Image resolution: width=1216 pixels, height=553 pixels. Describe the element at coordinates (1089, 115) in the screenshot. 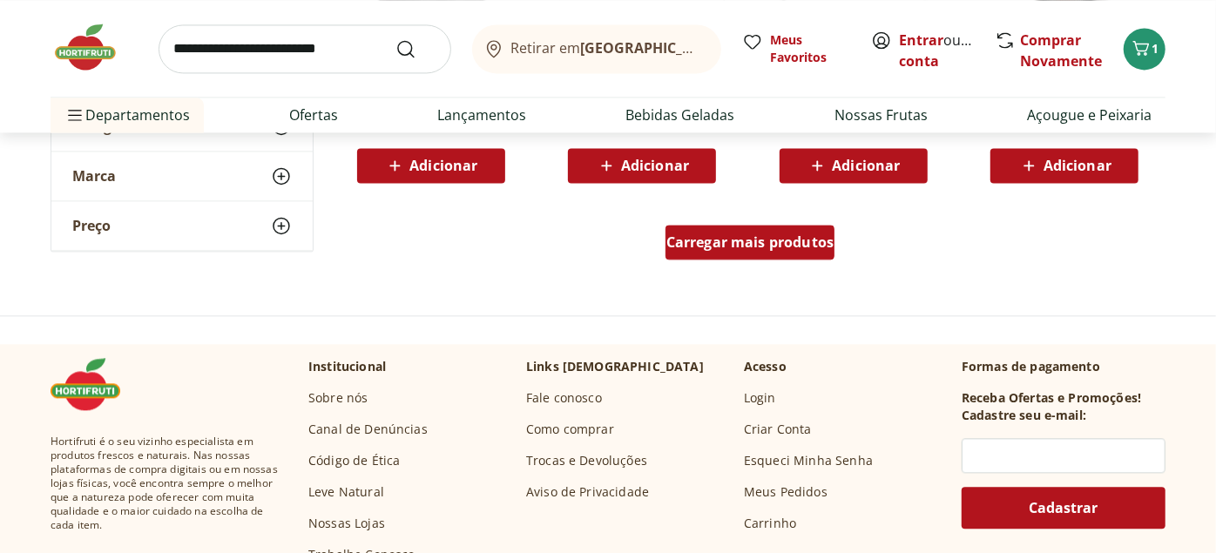

I see `a: Açougue e Peixaria` at that location.